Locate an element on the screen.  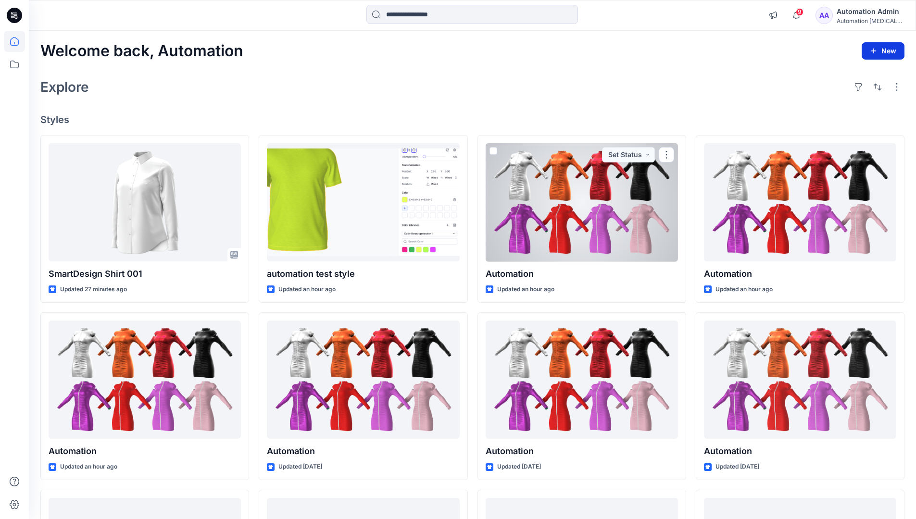
p: SmartDesign Shirt 001 is located at coordinates (145, 274).